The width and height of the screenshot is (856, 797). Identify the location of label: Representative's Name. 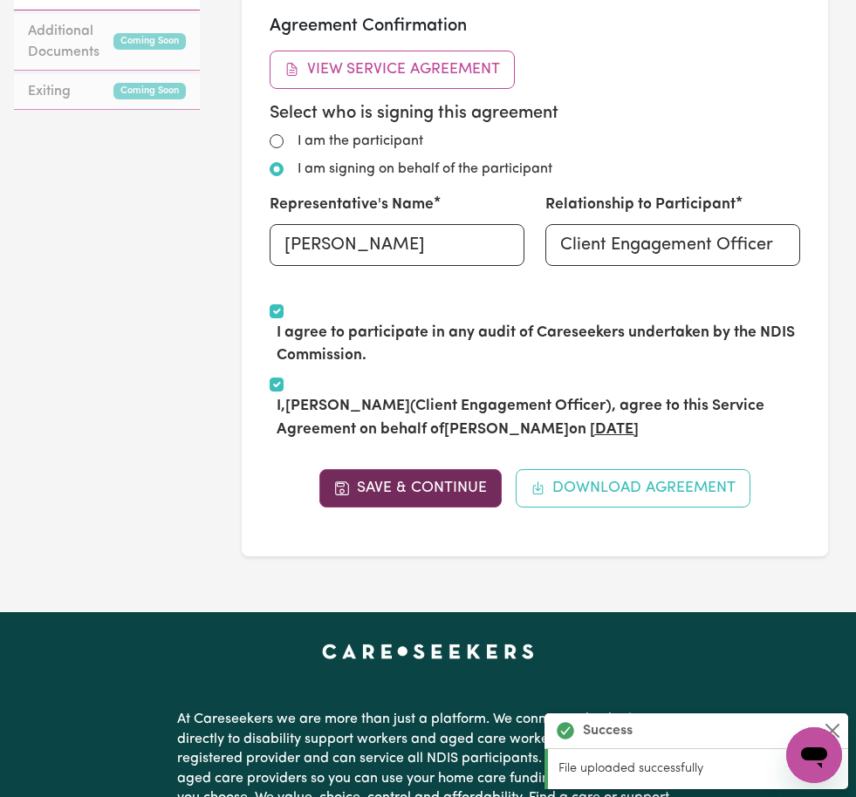
(351, 205).